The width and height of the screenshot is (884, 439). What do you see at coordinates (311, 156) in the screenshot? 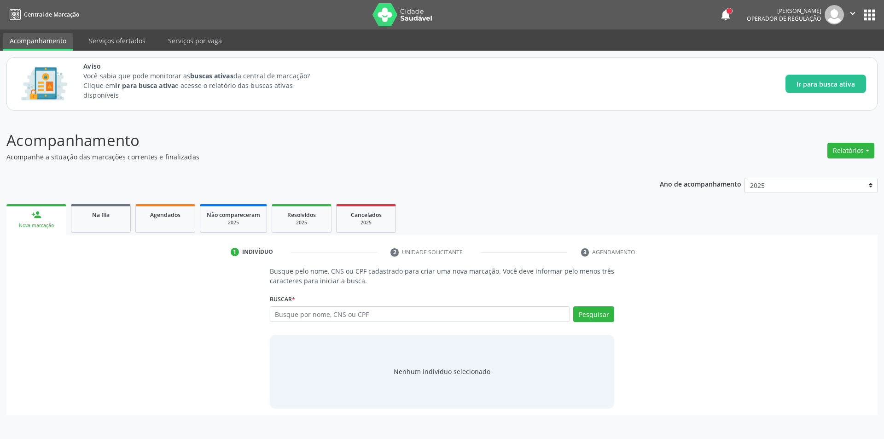
I see `p: Acompanhe a situação das marcações correntes e finalizadas` at bounding box center [311, 156].